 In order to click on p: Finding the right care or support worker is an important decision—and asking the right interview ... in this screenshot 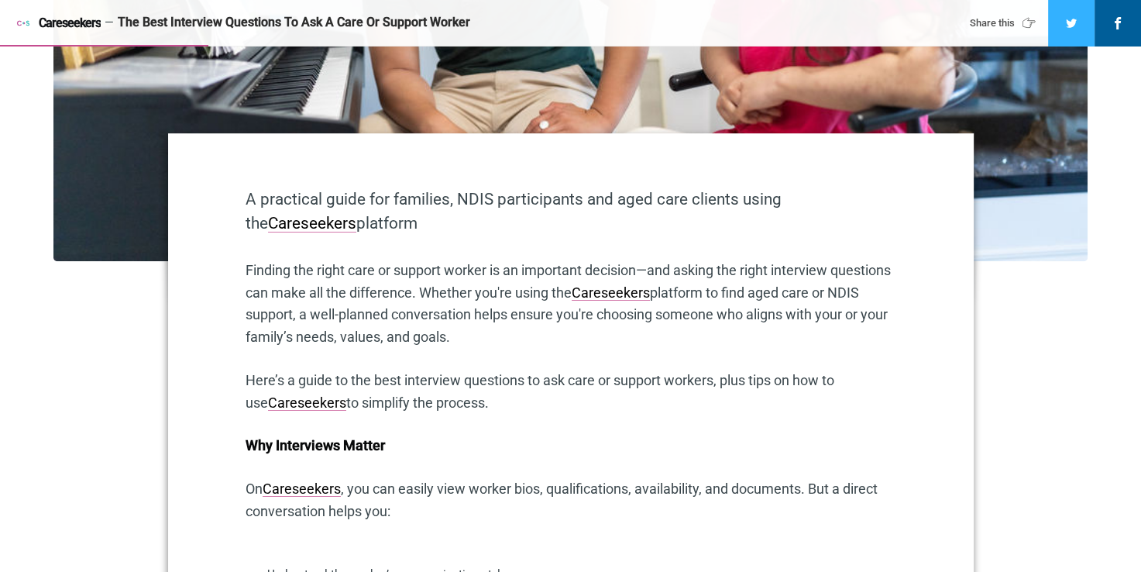, I will do `click(571, 304)`.